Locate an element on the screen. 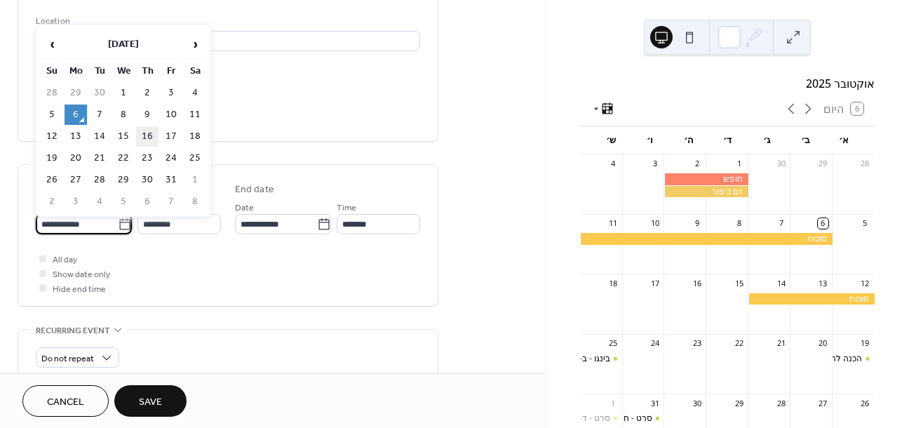 The width and height of the screenshot is (909, 428). span: Date is located at coordinates (244, 208).